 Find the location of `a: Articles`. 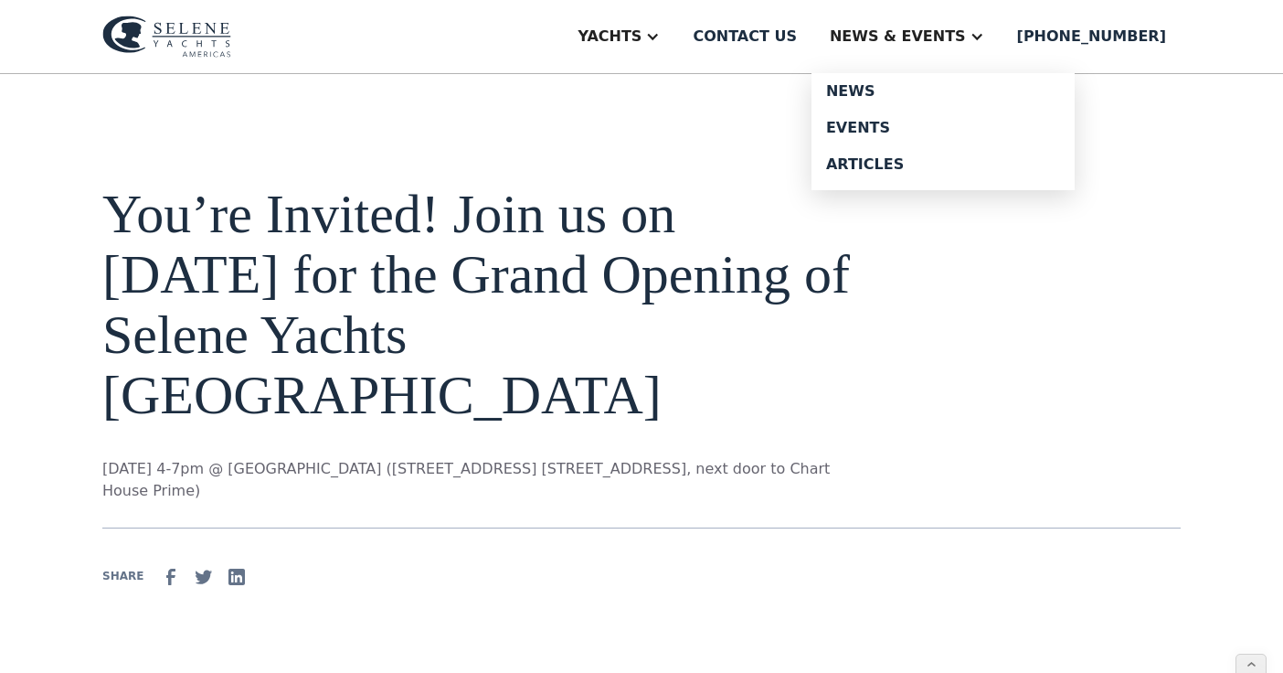

a: Articles is located at coordinates (943, 165).